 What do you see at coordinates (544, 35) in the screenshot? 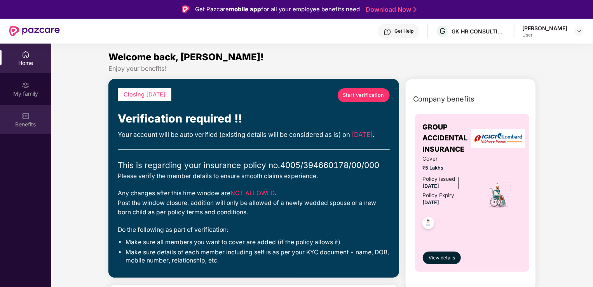
I see `div: User` at bounding box center [544, 35].